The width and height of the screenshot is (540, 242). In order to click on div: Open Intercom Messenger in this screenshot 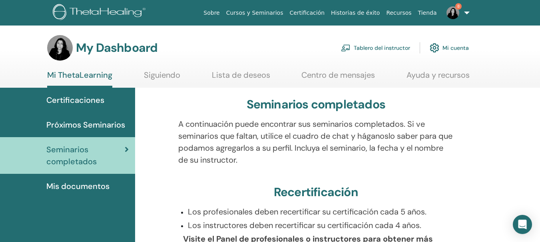, I will do `click(522, 225)`.